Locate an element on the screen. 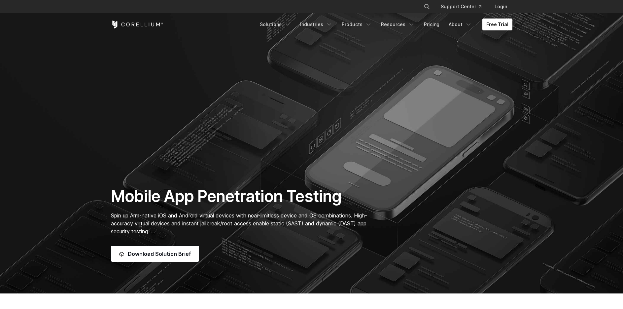  a: Pricing is located at coordinates (432, 24).